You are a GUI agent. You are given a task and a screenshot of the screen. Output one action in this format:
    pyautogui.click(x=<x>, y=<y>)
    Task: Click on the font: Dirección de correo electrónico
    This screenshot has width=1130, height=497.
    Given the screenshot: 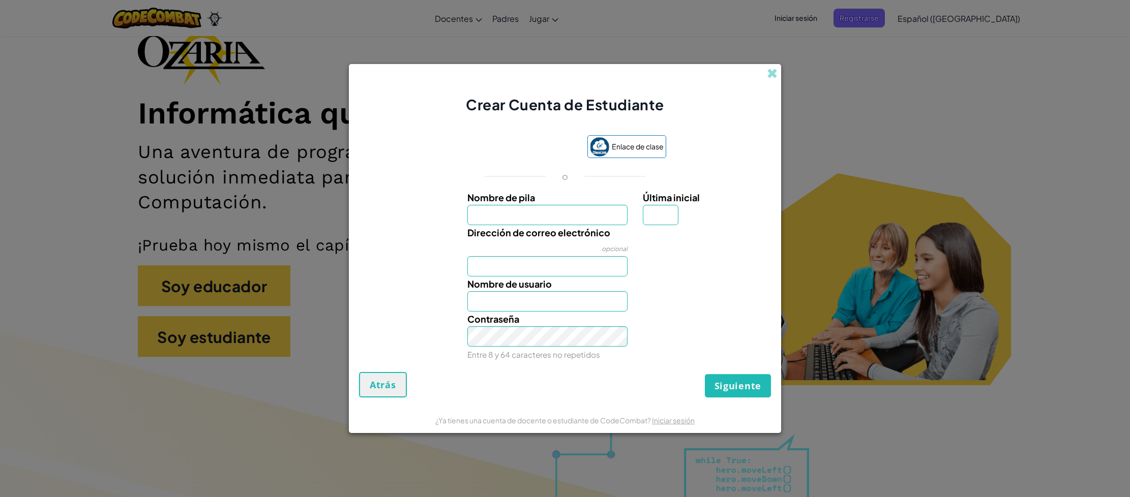 What is the action you would take?
    pyautogui.click(x=539, y=232)
    